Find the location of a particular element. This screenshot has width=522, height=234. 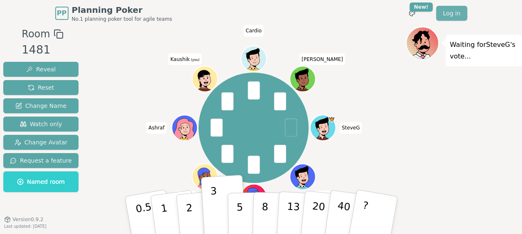

span: Change Avatar is located at coordinates (41, 142).